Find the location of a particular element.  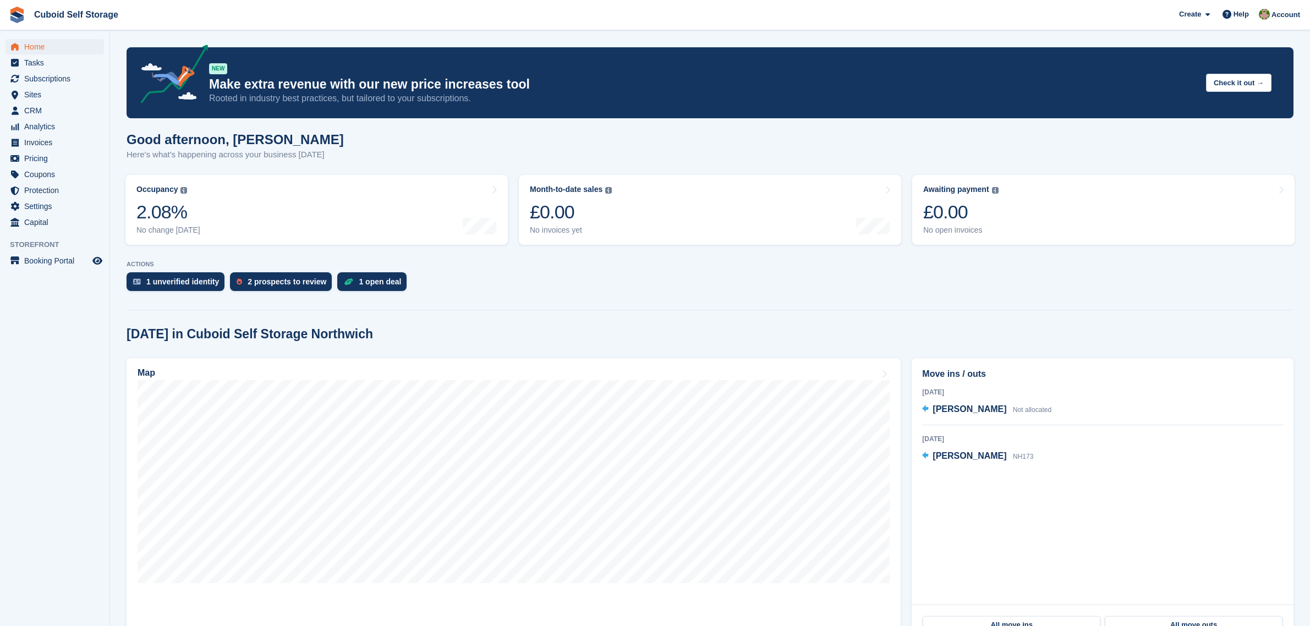

img: verify_identity-adf6edd0f0f0b5bbfe63781bf79b02c33cf7c696d77639b501bdc392416b5a36.svg is located at coordinates (137, 282).